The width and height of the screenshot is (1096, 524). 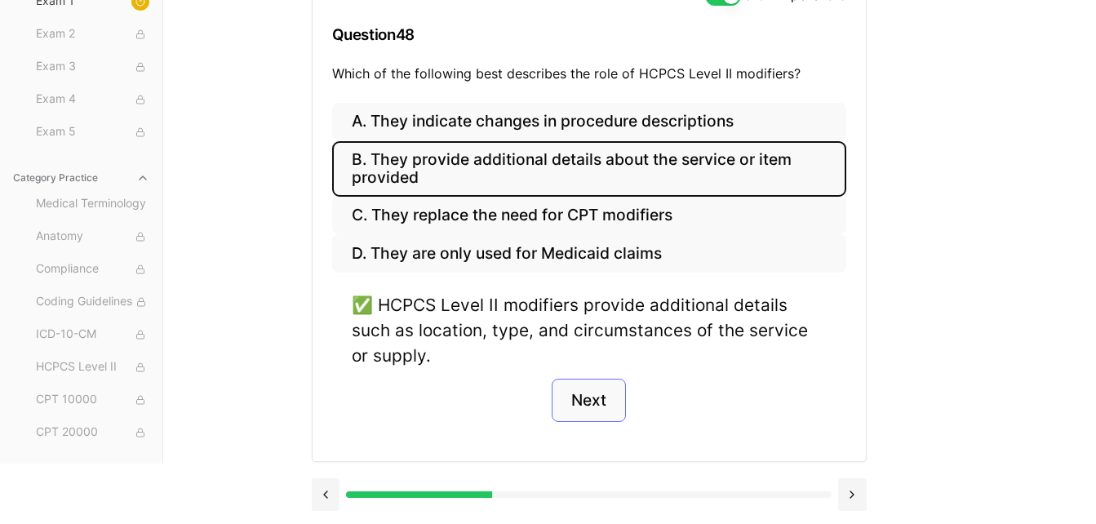 I want to click on button: Anatomy, so click(x=92, y=237).